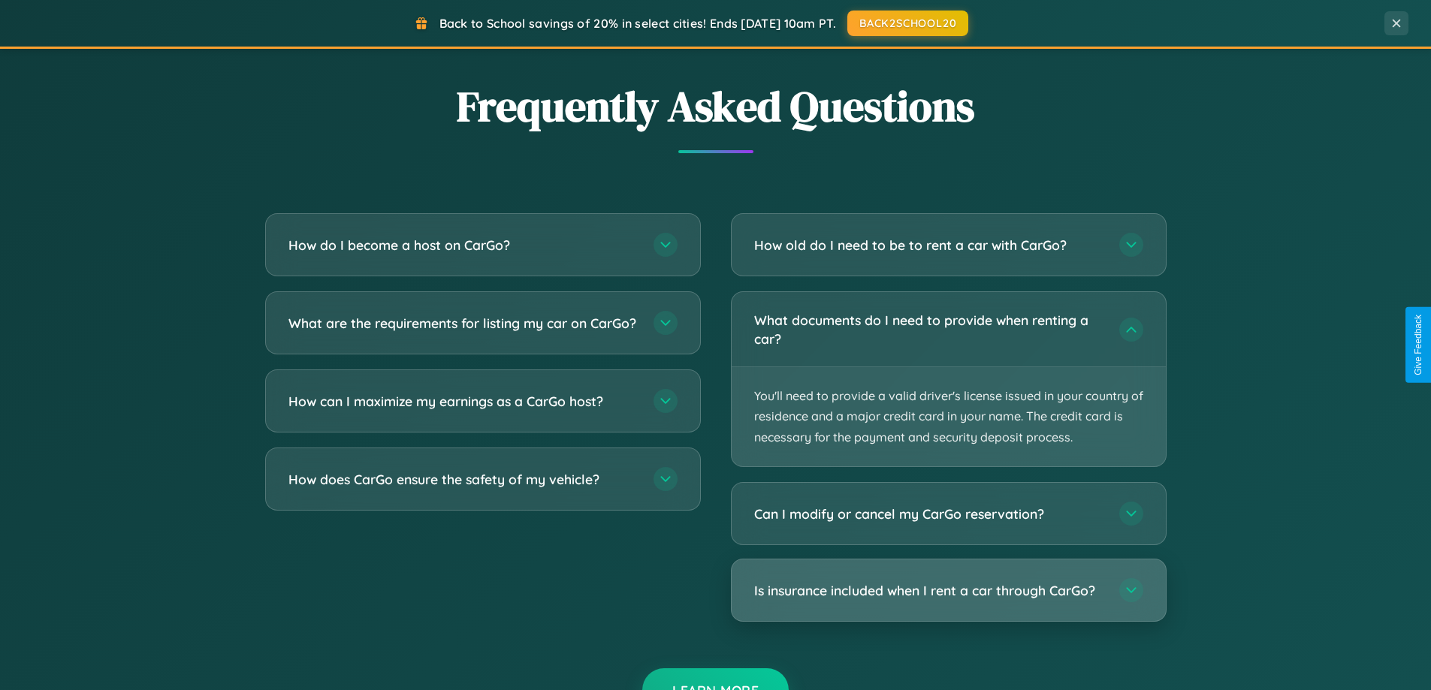 Image resolution: width=1431 pixels, height=690 pixels. What do you see at coordinates (949, 417) in the screenshot?
I see `p: You'll need to provide a valid driver's license issued in your country of residence and a major c...` at bounding box center [949, 417].